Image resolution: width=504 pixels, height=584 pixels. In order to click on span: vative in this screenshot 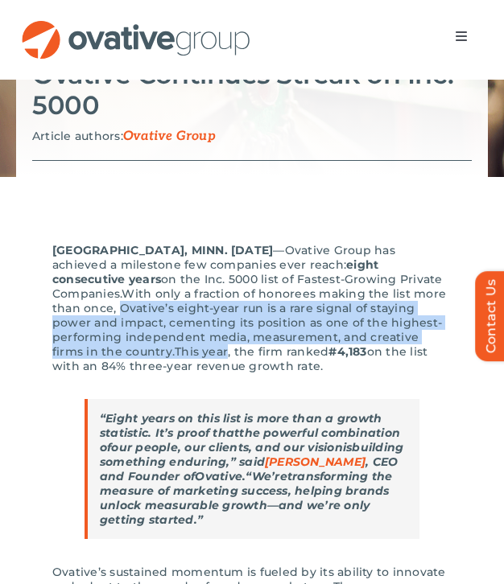, I will do `click(224, 476)`.